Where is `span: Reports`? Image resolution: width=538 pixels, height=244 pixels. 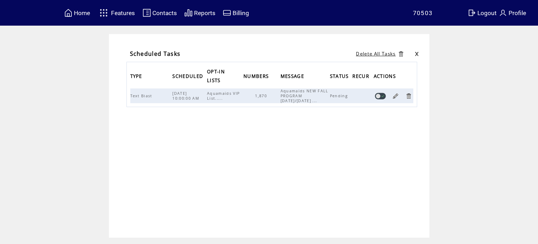 span: Reports is located at coordinates (205, 13).